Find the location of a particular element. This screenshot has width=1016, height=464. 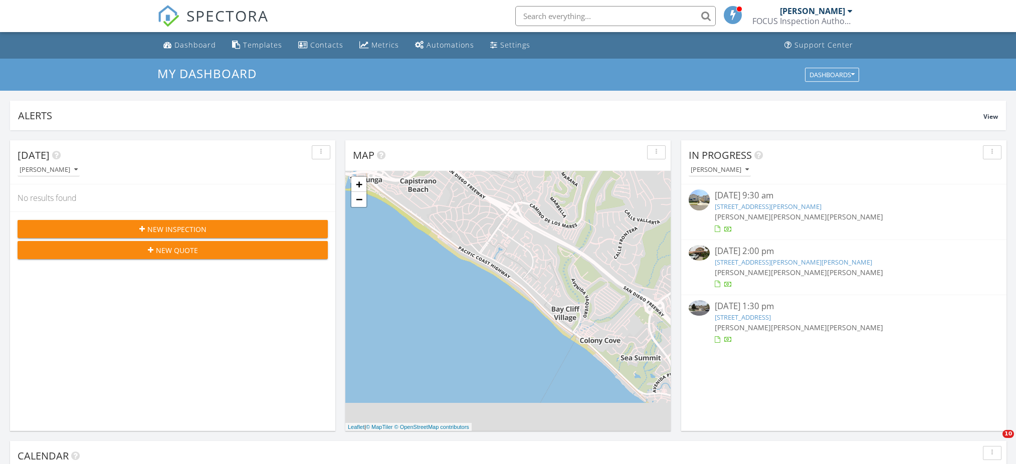

div: Support Center is located at coordinates (824, 45).